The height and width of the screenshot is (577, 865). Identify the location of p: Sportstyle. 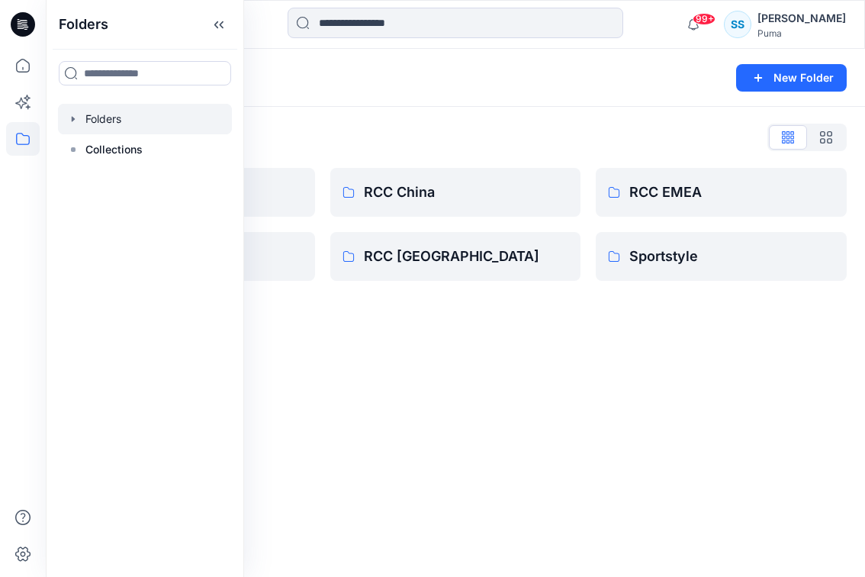
(732, 256).